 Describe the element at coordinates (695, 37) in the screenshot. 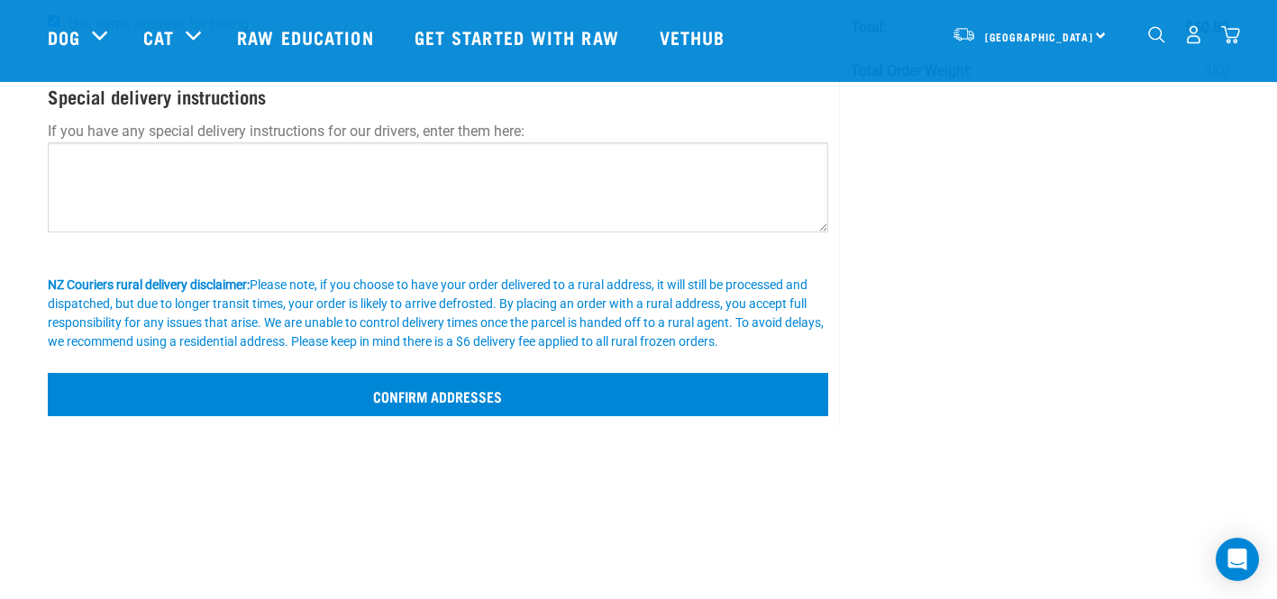

I see `a: Vethub` at that location.